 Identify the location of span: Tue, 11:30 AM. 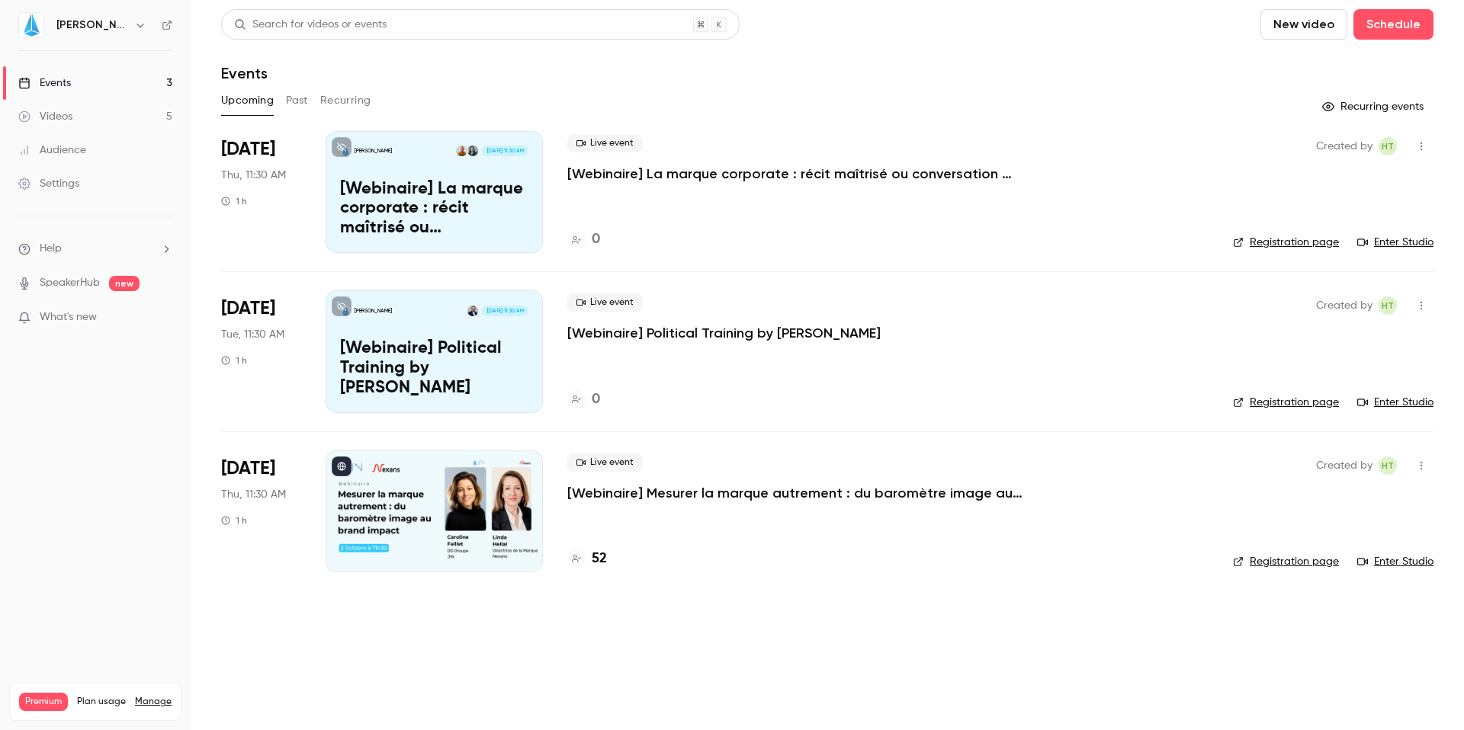
(252, 335).